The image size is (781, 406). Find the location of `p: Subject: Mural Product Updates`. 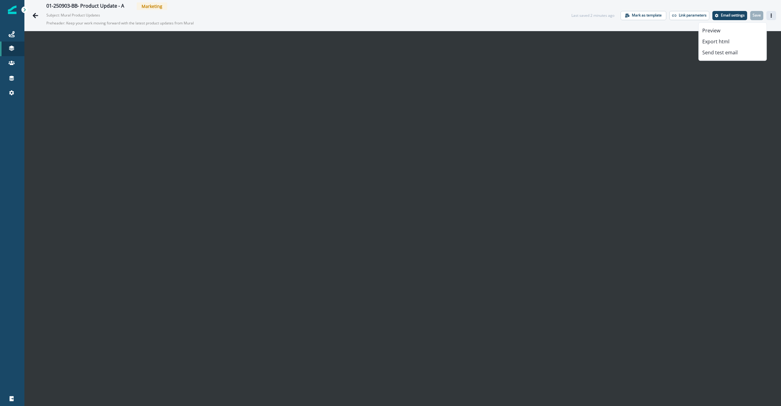

p: Subject: Mural Product Updates is located at coordinates (77, 14).